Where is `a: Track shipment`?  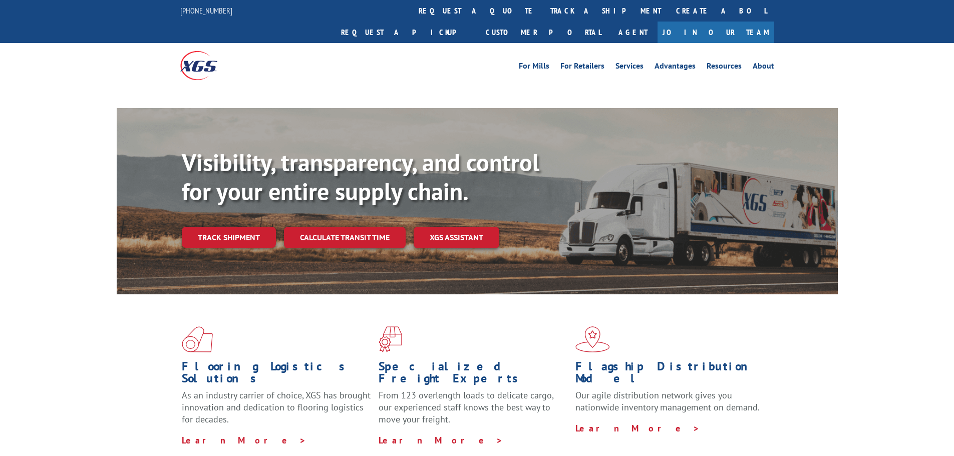
a: Track shipment is located at coordinates (229, 237).